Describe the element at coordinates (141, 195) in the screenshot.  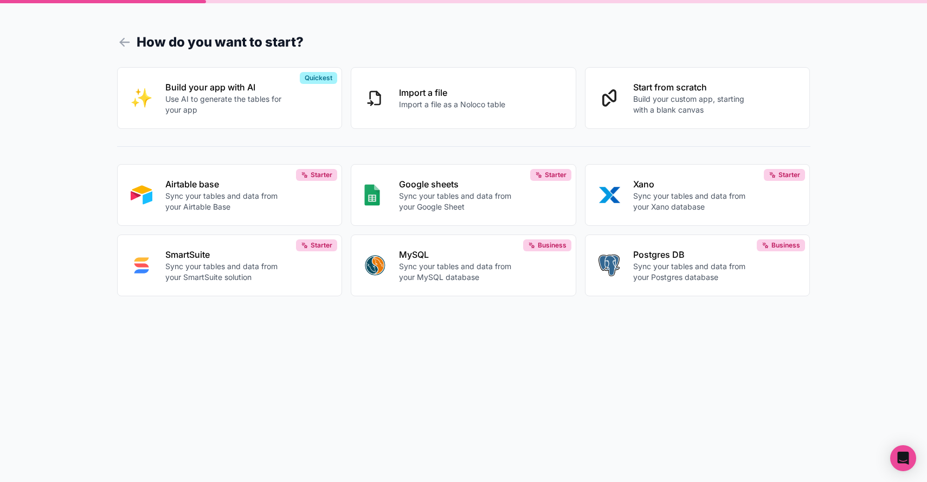
I see `img: AIRTABLE` at that location.